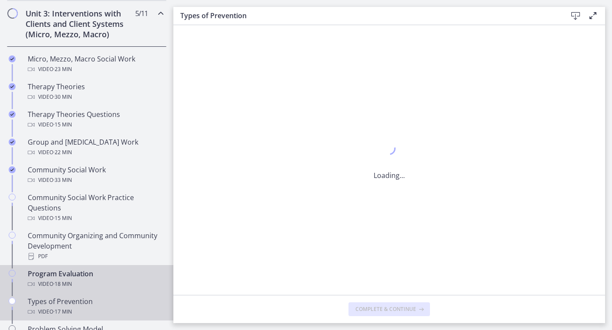 The height and width of the screenshot is (330, 612). Describe the element at coordinates (62, 284) in the screenshot. I see `span: · 18 min` at that location.